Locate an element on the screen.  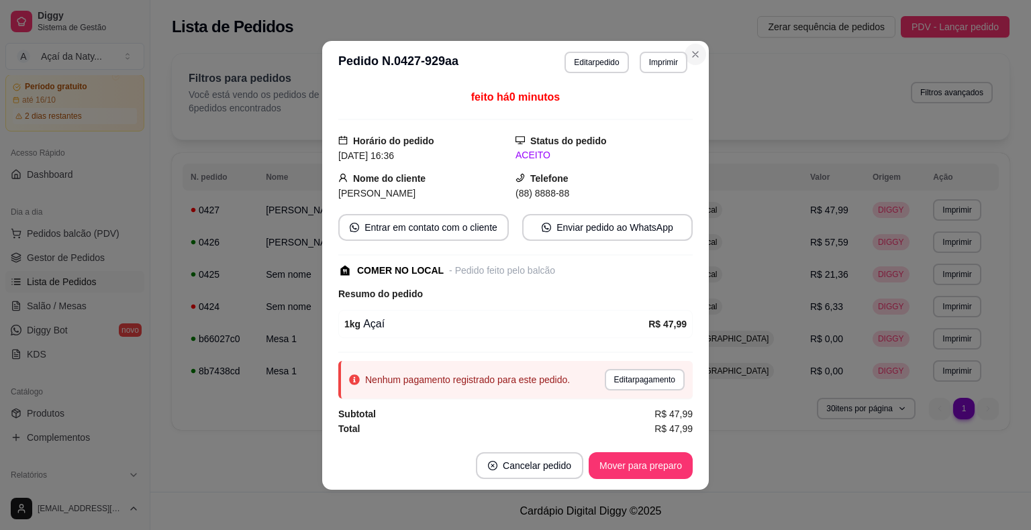
strong: 1 kg is located at coordinates (353, 324).